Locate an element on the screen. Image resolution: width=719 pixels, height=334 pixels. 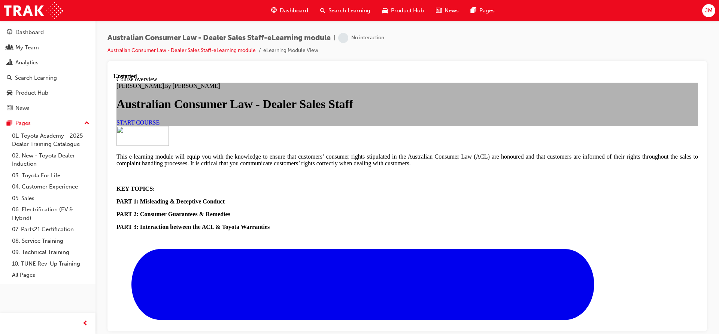
a: News is located at coordinates (48, 108).